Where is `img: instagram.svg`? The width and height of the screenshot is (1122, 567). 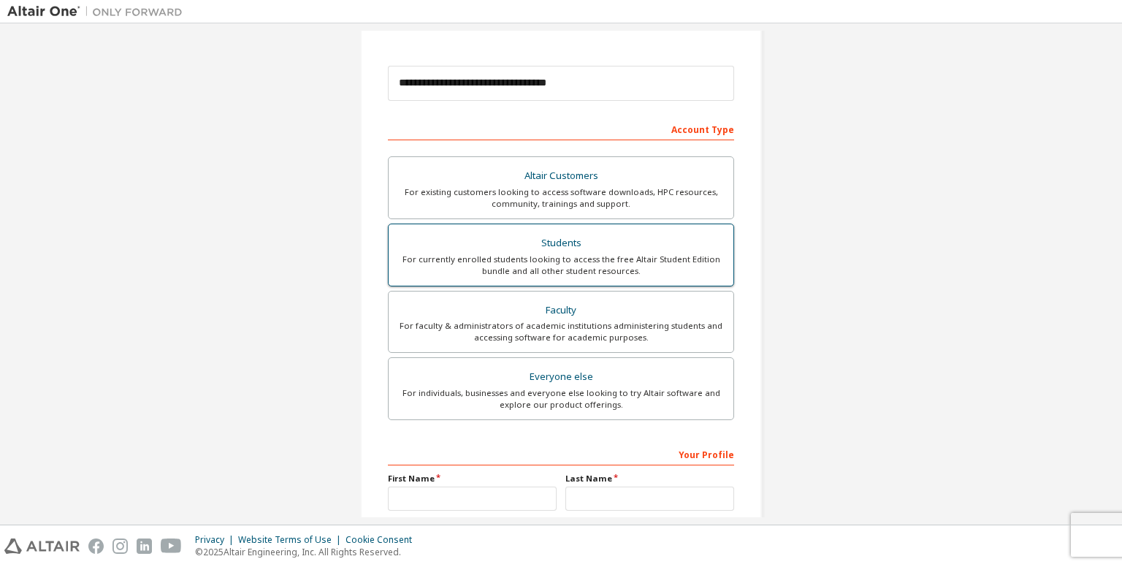 img: instagram.svg is located at coordinates (120, 546).